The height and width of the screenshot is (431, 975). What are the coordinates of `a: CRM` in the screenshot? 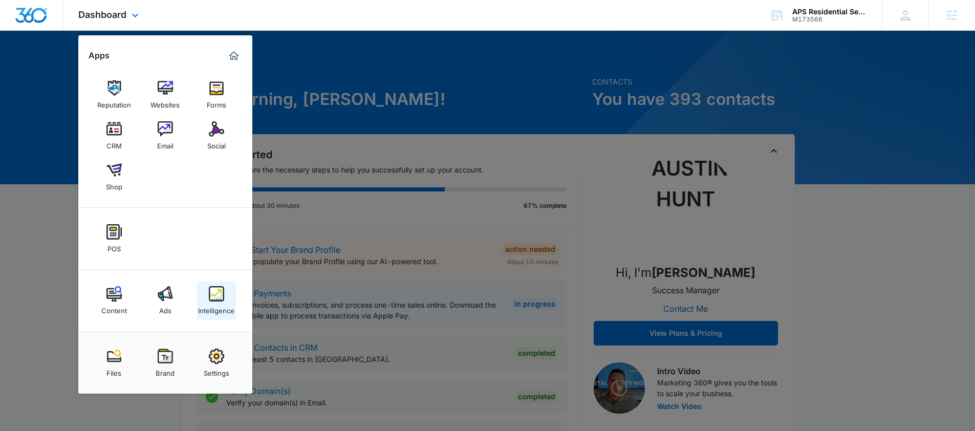 It's located at (114, 136).